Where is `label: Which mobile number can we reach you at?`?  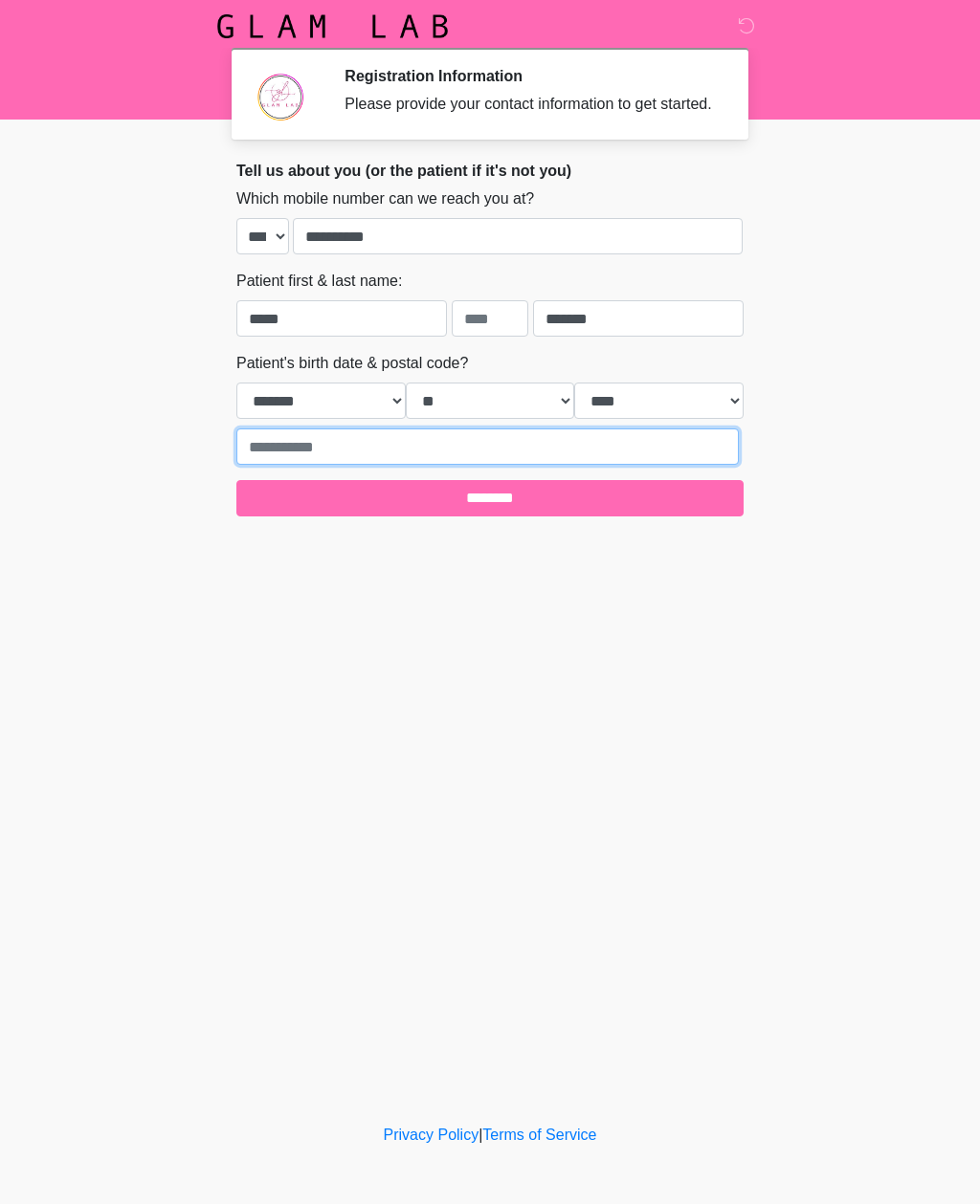 label: Which mobile number can we reach you at? is located at coordinates (385, 199).